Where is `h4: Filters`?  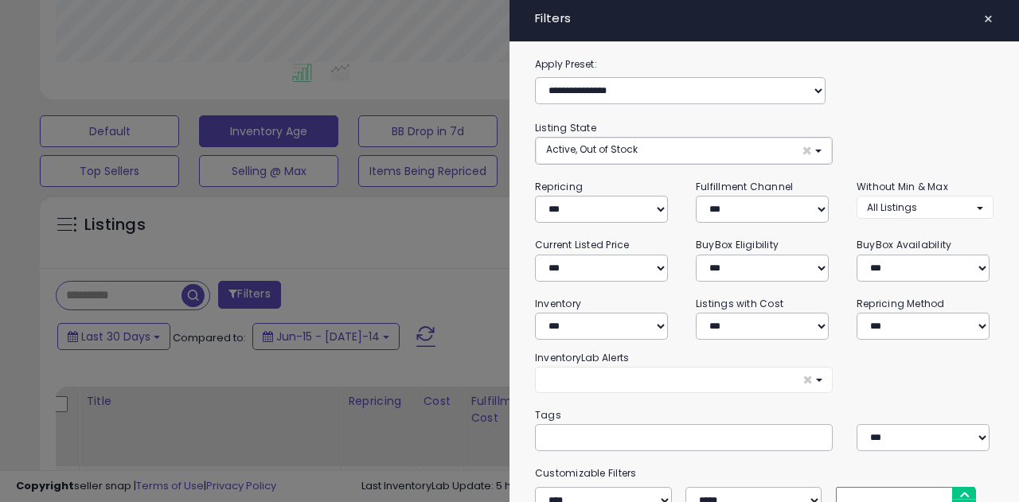 h4: Filters is located at coordinates (764, 18).